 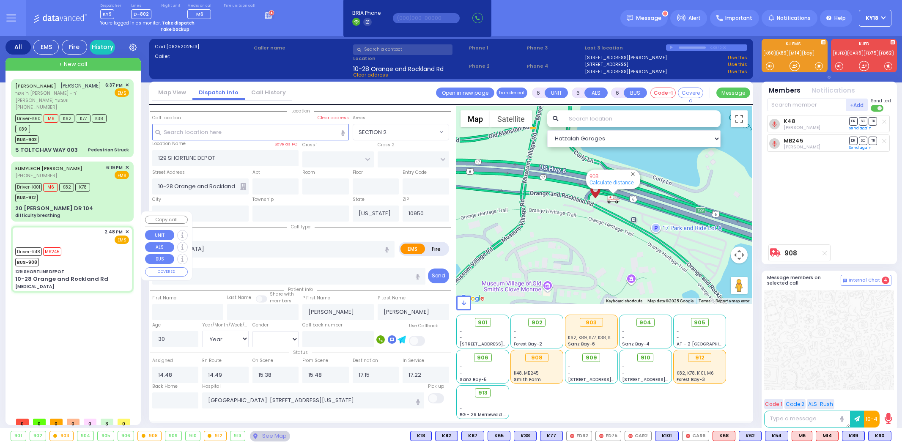 I want to click on div: difficulty breathing, so click(x=38, y=215).